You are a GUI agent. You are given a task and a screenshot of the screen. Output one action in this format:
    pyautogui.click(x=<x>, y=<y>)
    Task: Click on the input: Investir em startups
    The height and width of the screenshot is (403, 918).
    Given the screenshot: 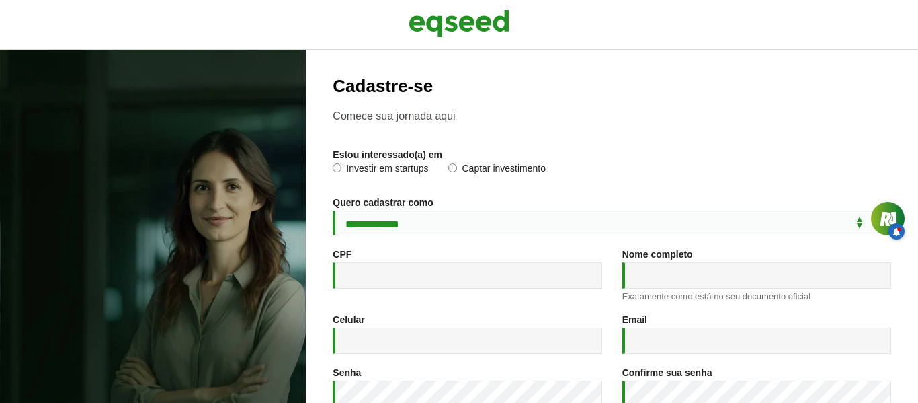 What is the action you would take?
    pyautogui.click(x=337, y=167)
    